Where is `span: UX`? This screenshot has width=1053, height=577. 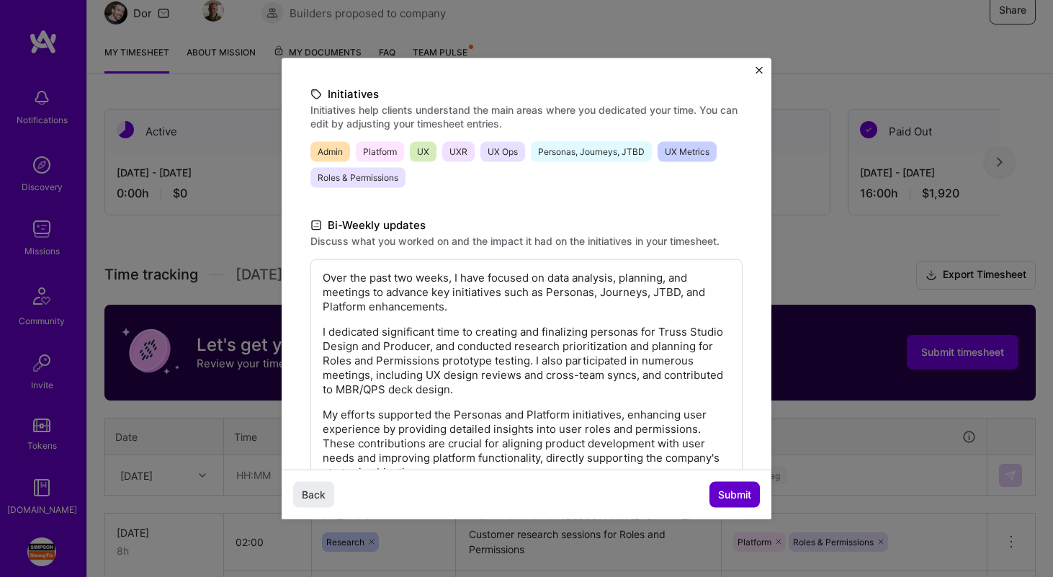
span: UX is located at coordinates (423, 151).